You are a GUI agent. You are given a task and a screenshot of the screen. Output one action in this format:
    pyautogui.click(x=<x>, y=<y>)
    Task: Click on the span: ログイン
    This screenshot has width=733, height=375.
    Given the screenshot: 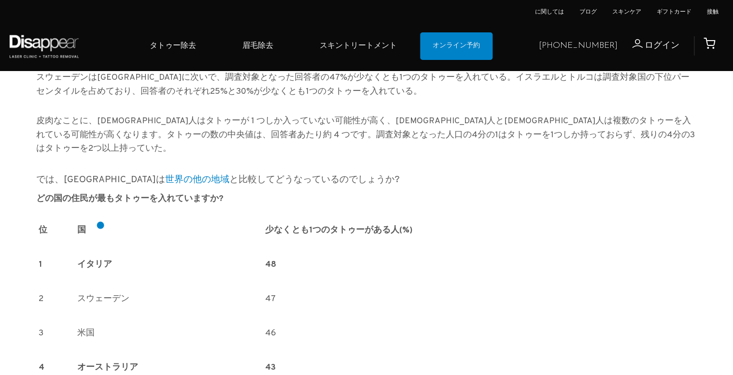 What is the action you would take?
    pyautogui.click(x=662, y=45)
    